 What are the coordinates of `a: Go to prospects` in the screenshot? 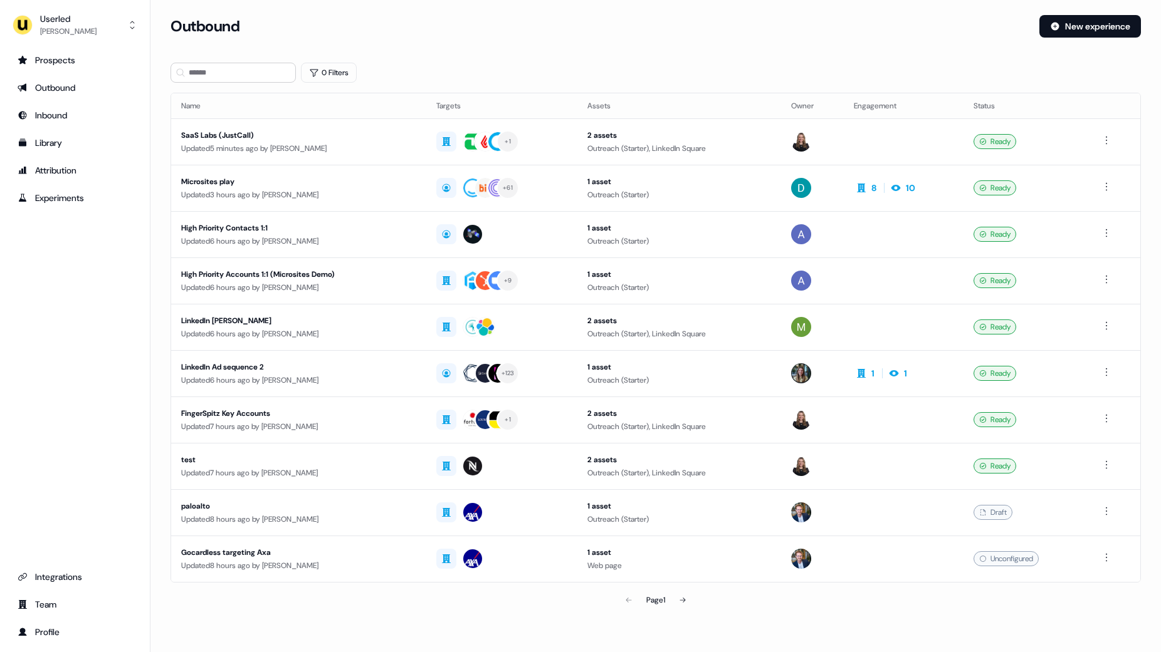 It's located at (75, 60).